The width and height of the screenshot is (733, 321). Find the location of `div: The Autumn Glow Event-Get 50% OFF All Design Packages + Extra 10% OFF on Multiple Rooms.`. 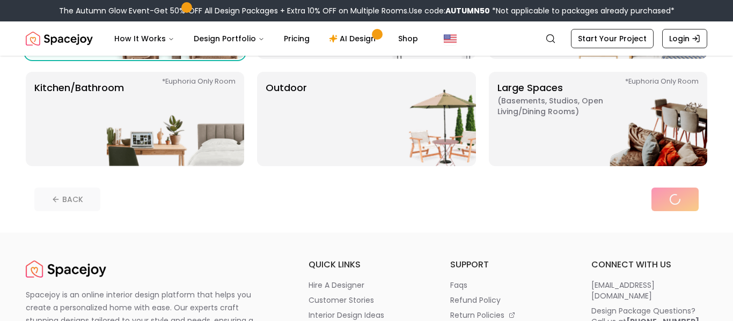

div: The Autumn Glow Event-Get 50% OFF All Design Packages + Extra 10% OFF on Multiple Rooms. is located at coordinates (366, 11).